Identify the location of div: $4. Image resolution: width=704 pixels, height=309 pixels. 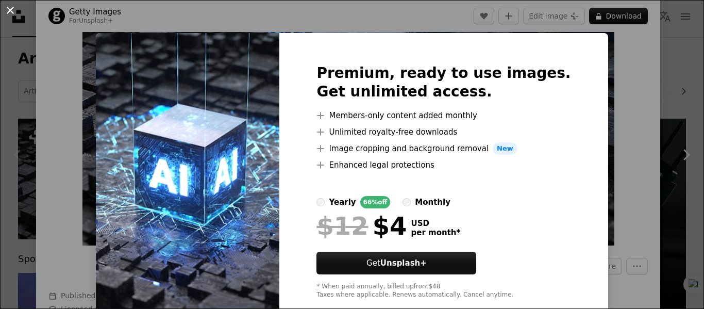
(362, 226).